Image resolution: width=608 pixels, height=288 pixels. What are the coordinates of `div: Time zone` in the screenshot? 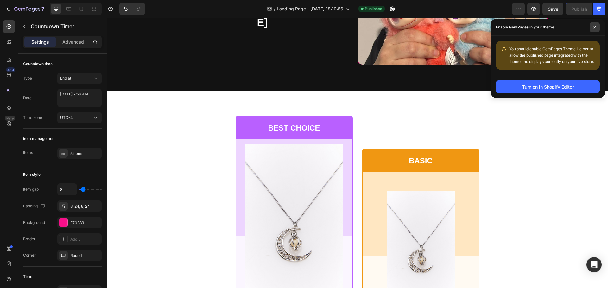 It's located at (33, 118).